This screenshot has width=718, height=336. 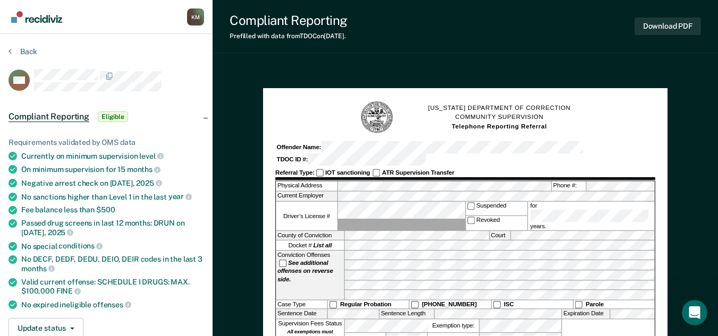 I want to click on div: Fee balance less than, so click(x=113, y=210).